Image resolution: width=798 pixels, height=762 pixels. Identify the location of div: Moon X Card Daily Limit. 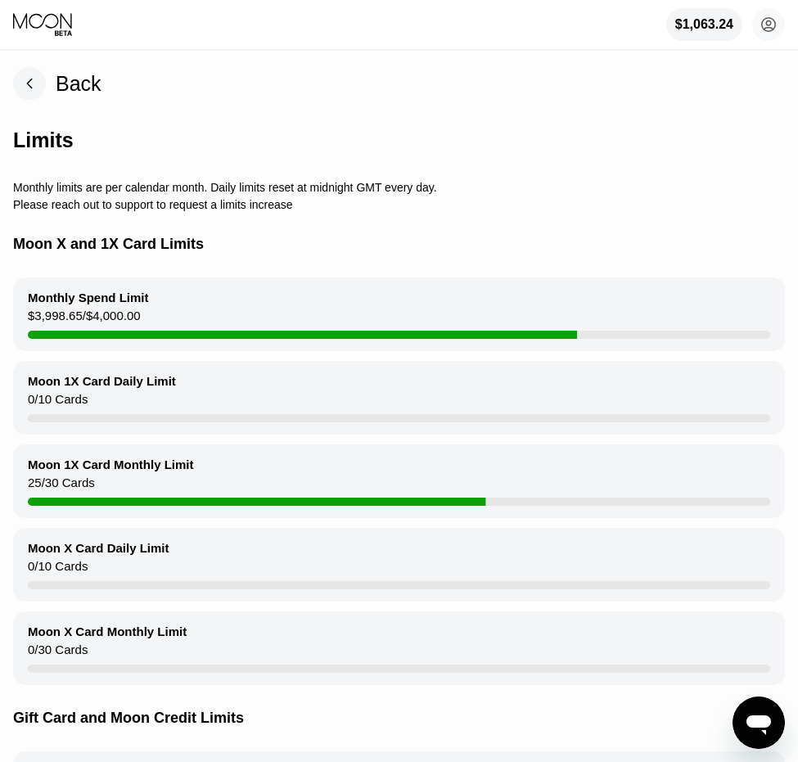
(98, 547).